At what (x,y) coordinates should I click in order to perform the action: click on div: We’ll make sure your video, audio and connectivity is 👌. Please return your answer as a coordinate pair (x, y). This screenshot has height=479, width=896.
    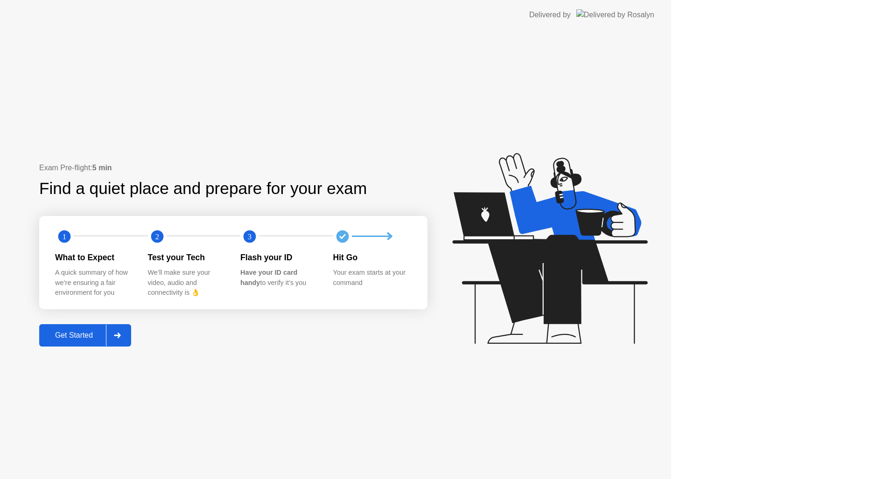
    Looking at the image, I should click on (187, 283).